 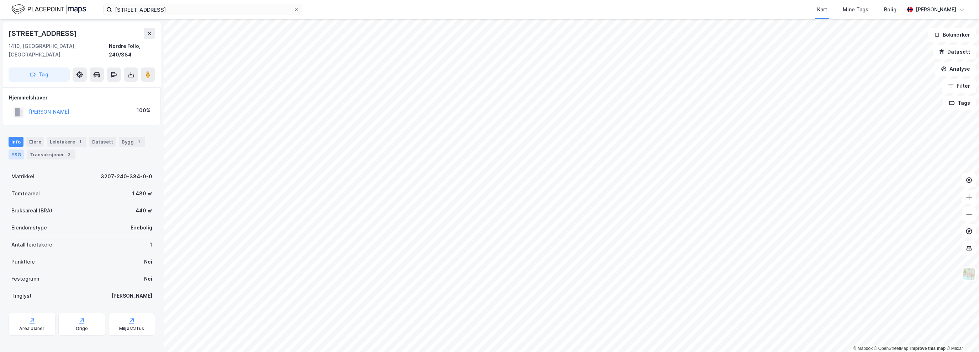 What do you see at coordinates (855, 10) in the screenshot?
I see `div: Mine Tags` at bounding box center [855, 10].